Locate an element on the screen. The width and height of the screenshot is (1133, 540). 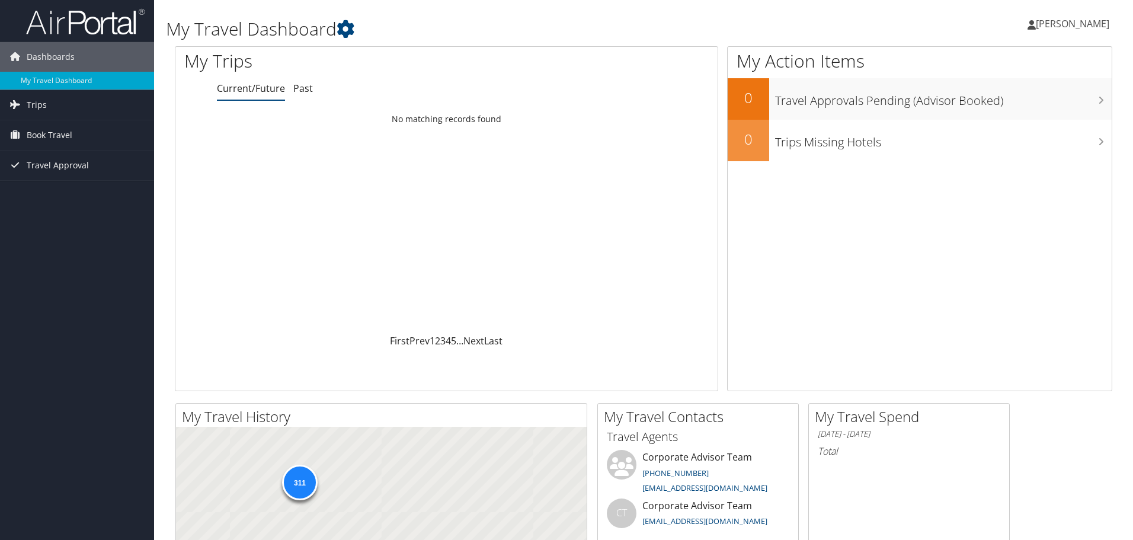
a: Next is located at coordinates (474, 341).